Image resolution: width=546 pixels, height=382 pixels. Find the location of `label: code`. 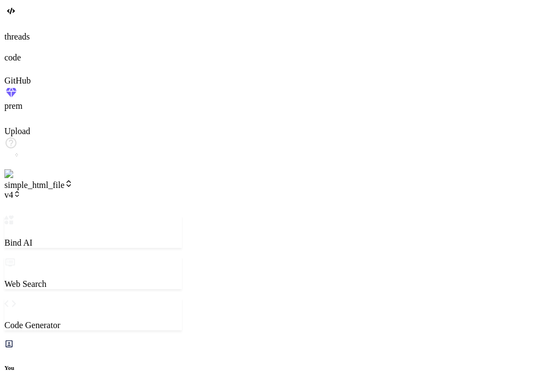

label: code is located at coordinates (13, 57).